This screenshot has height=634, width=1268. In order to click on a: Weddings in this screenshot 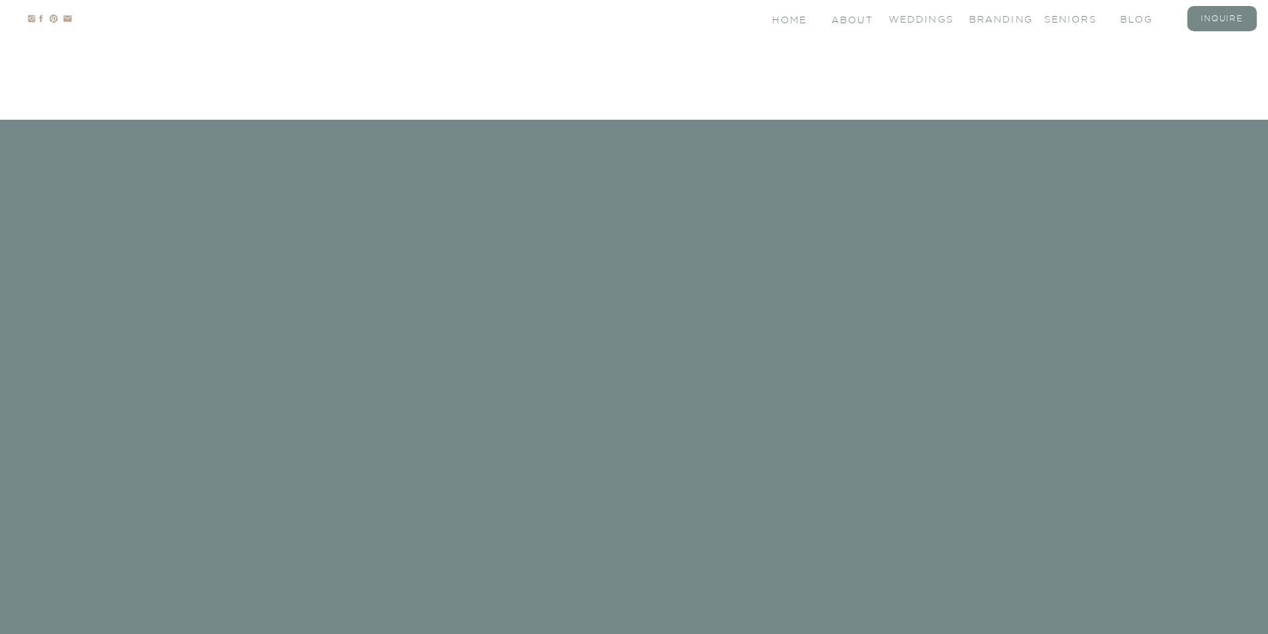, I will do `click(915, 18)`.